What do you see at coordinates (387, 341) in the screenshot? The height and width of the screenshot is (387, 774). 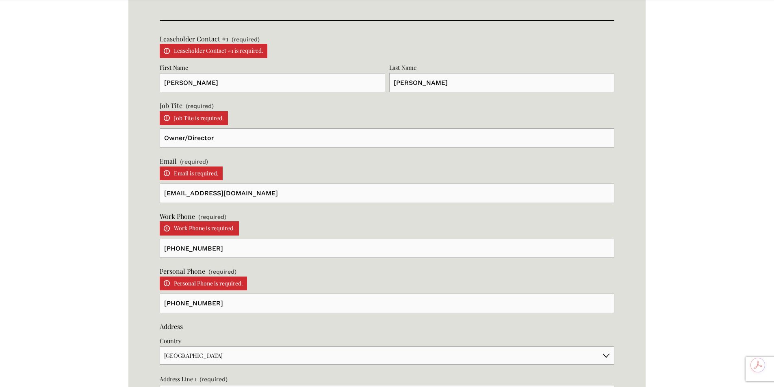 I see `div: Country` at bounding box center [387, 341].